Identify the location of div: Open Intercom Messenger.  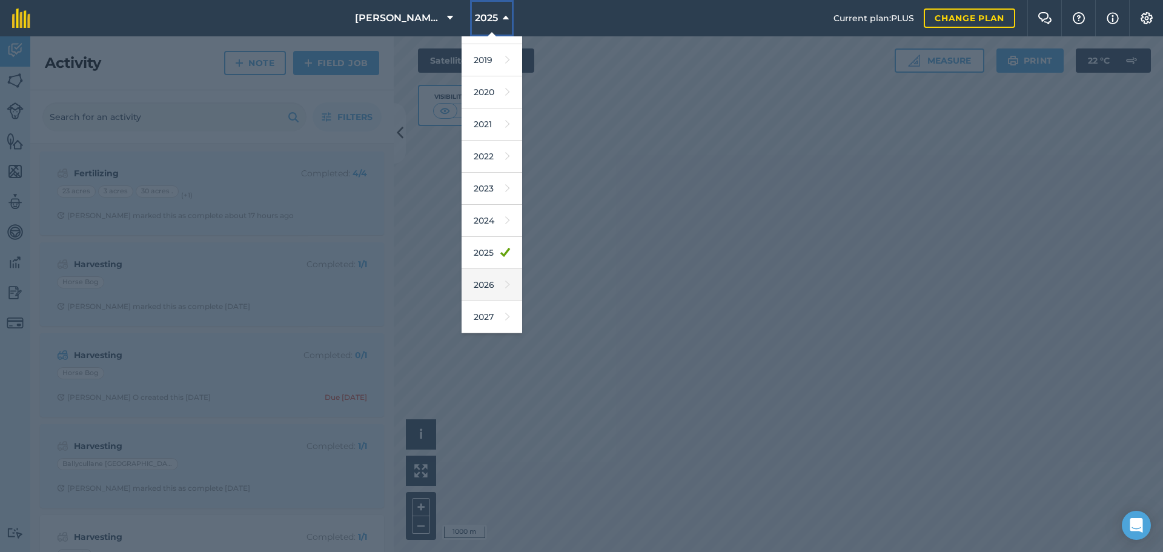
(1136, 525).